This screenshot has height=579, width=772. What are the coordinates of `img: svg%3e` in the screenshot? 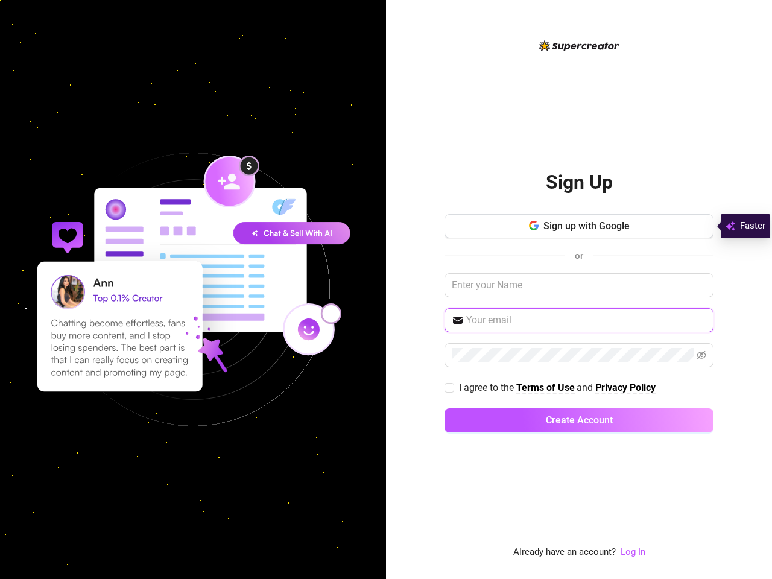 It's located at (731, 226).